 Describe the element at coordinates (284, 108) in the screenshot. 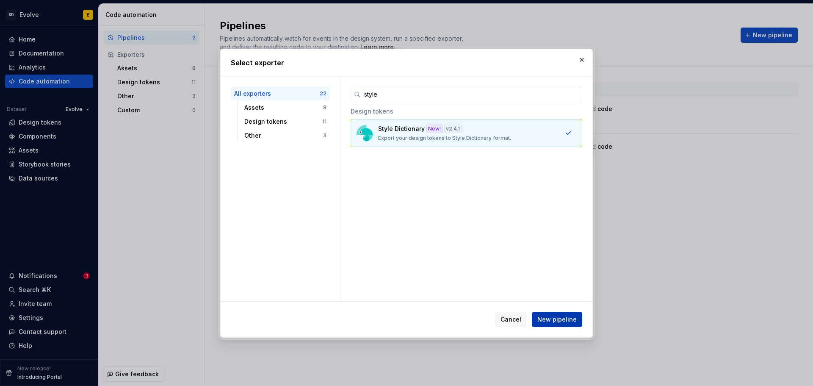

I see `div: Assets` at that location.